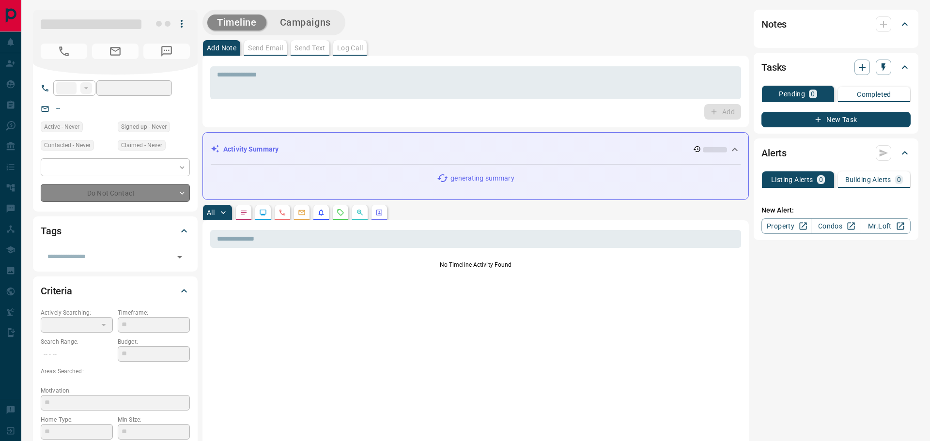 Image resolution: width=930 pixels, height=441 pixels. Describe the element at coordinates (836, 120) in the screenshot. I see `button: New Task` at that location.